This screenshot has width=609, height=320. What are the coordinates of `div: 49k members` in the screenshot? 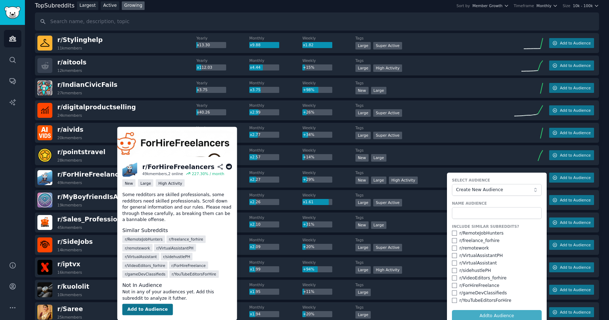 It's located at (69, 183).